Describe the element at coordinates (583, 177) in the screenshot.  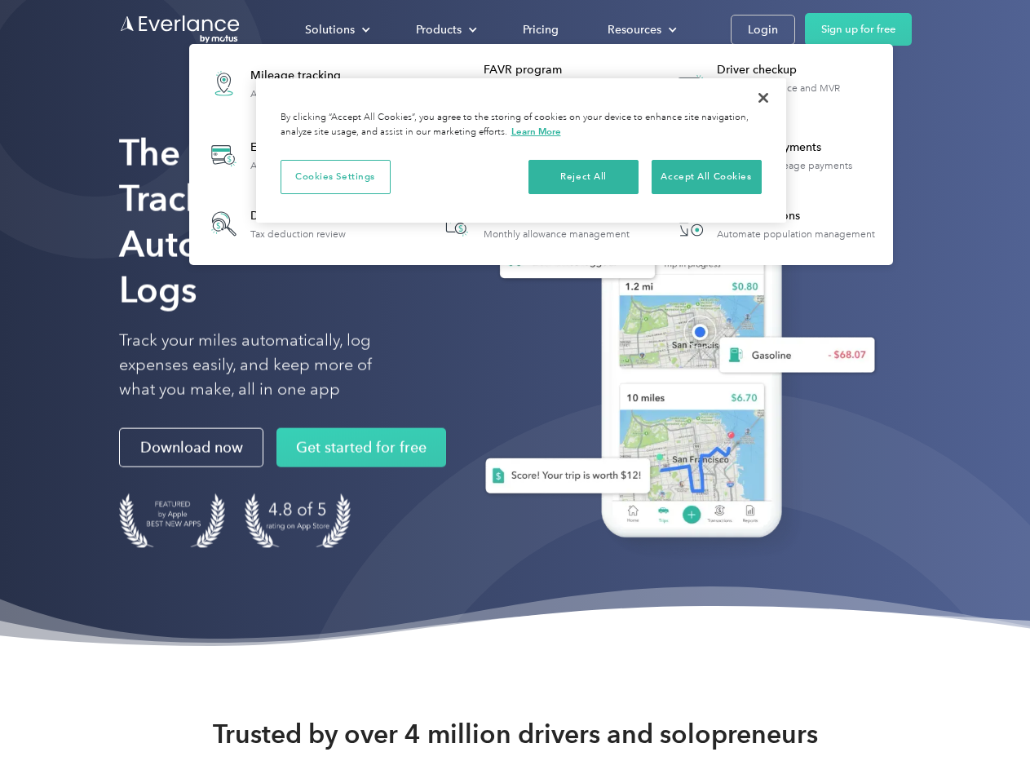
I see `button: Reject All` at that location.